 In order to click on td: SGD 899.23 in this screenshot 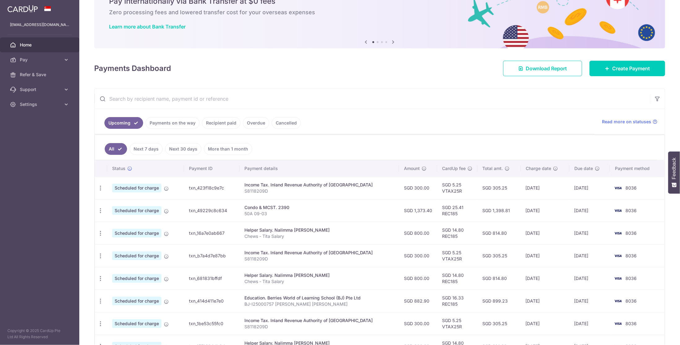, I will do `click(499, 301)`.